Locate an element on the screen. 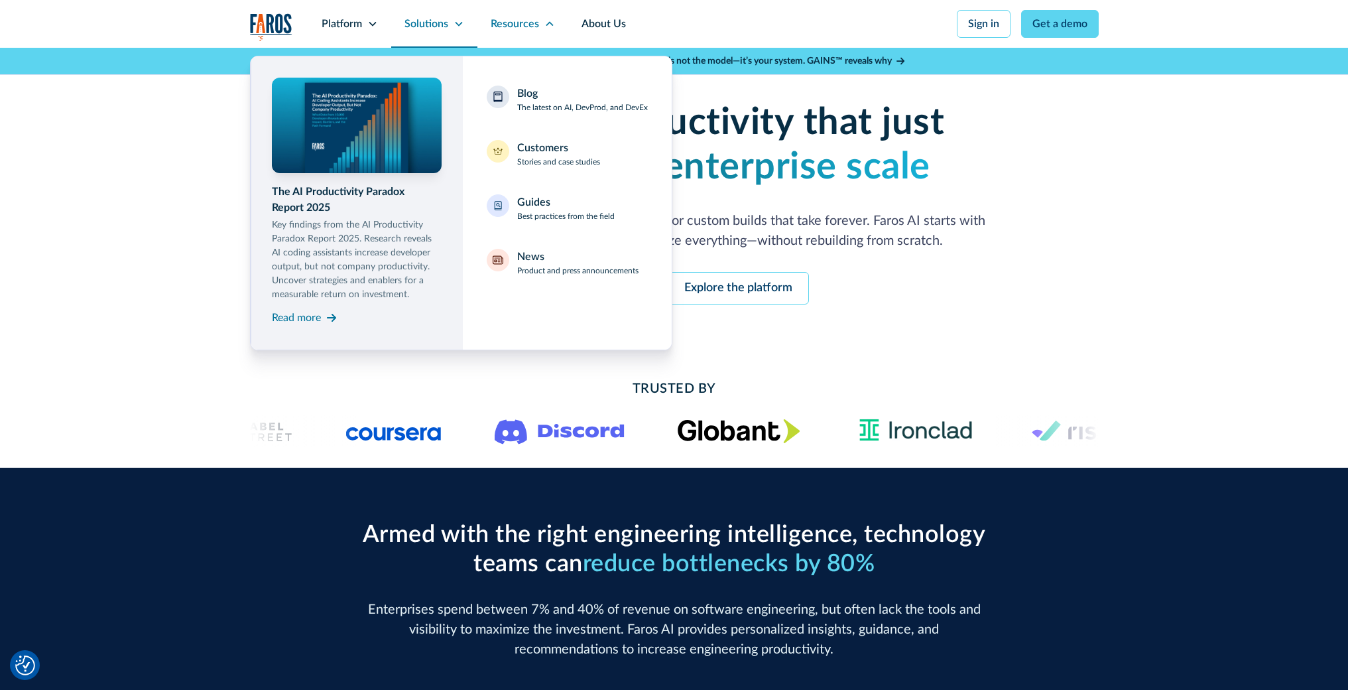 The height and width of the screenshot is (690, 1348). p: Stories and case studies is located at coordinates (558, 162).